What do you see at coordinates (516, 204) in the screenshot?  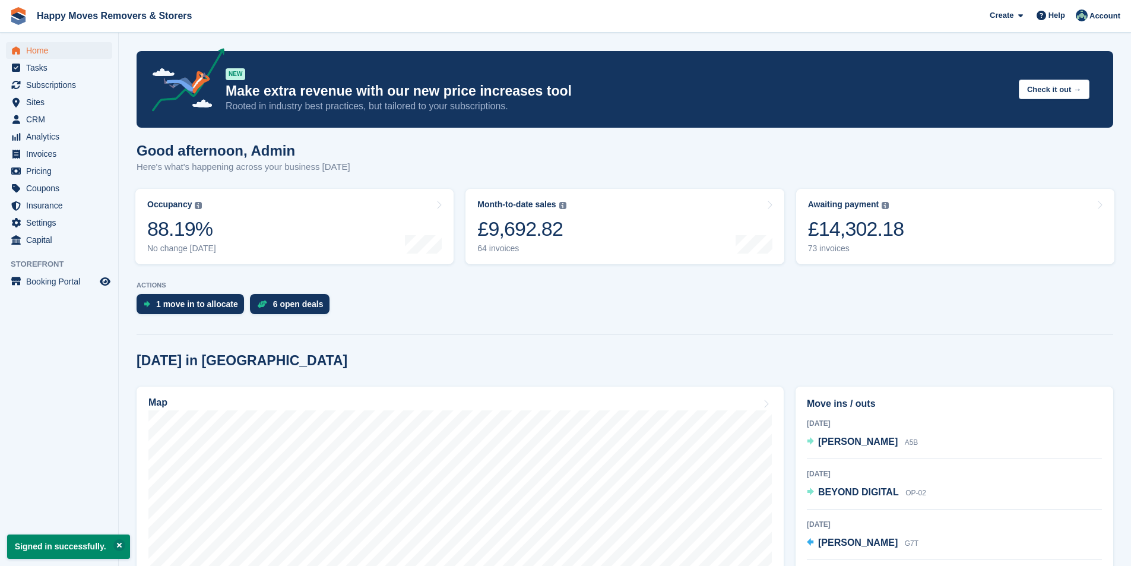 I see `div: Month-to-date sales` at bounding box center [516, 204].